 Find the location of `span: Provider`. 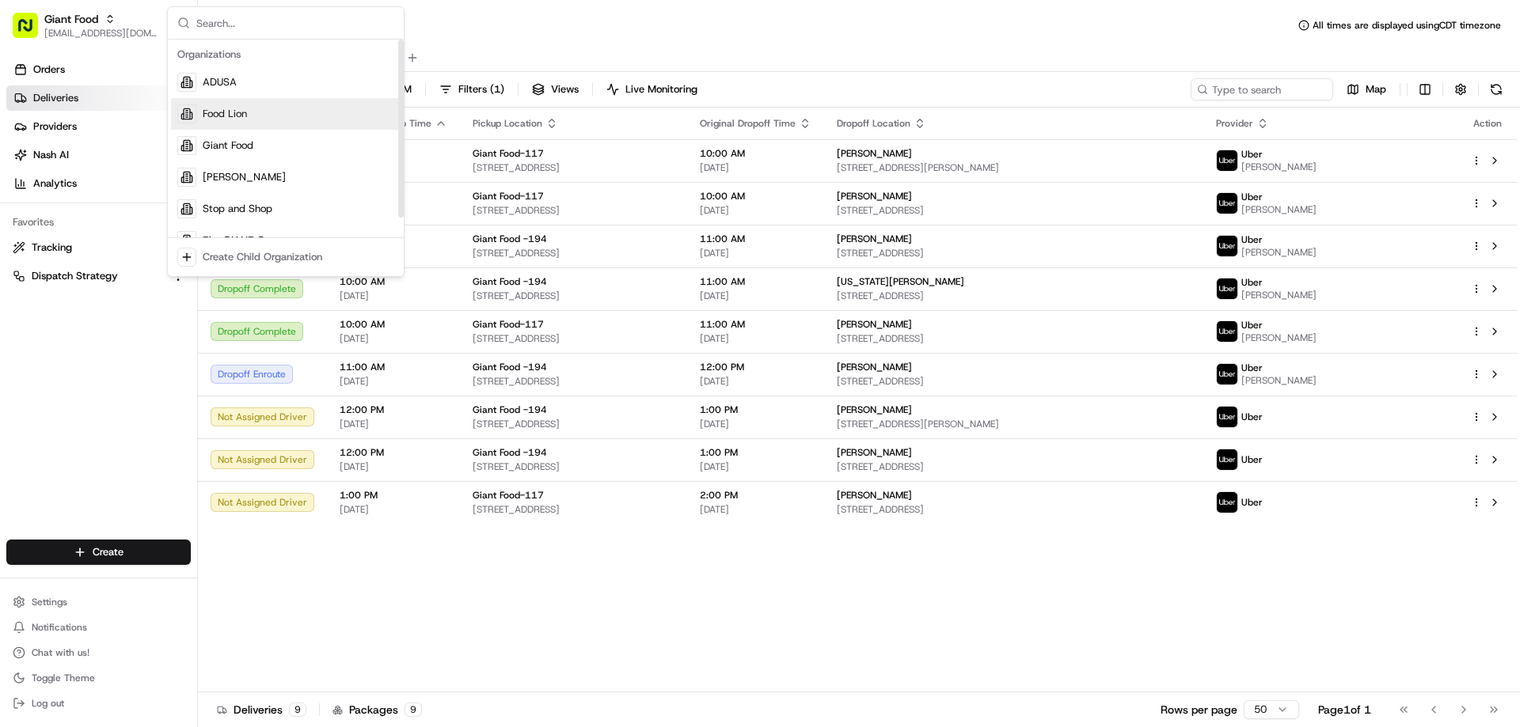

span: Provider is located at coordinates (1234, 123).